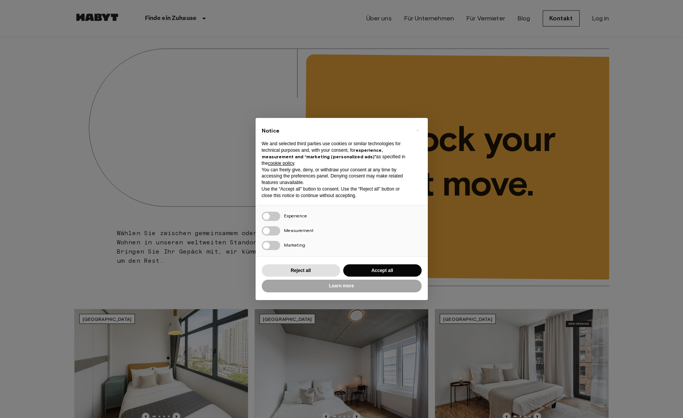 The image size is (683, 418). I want to click on button: Close this notice, so click(418, 130).